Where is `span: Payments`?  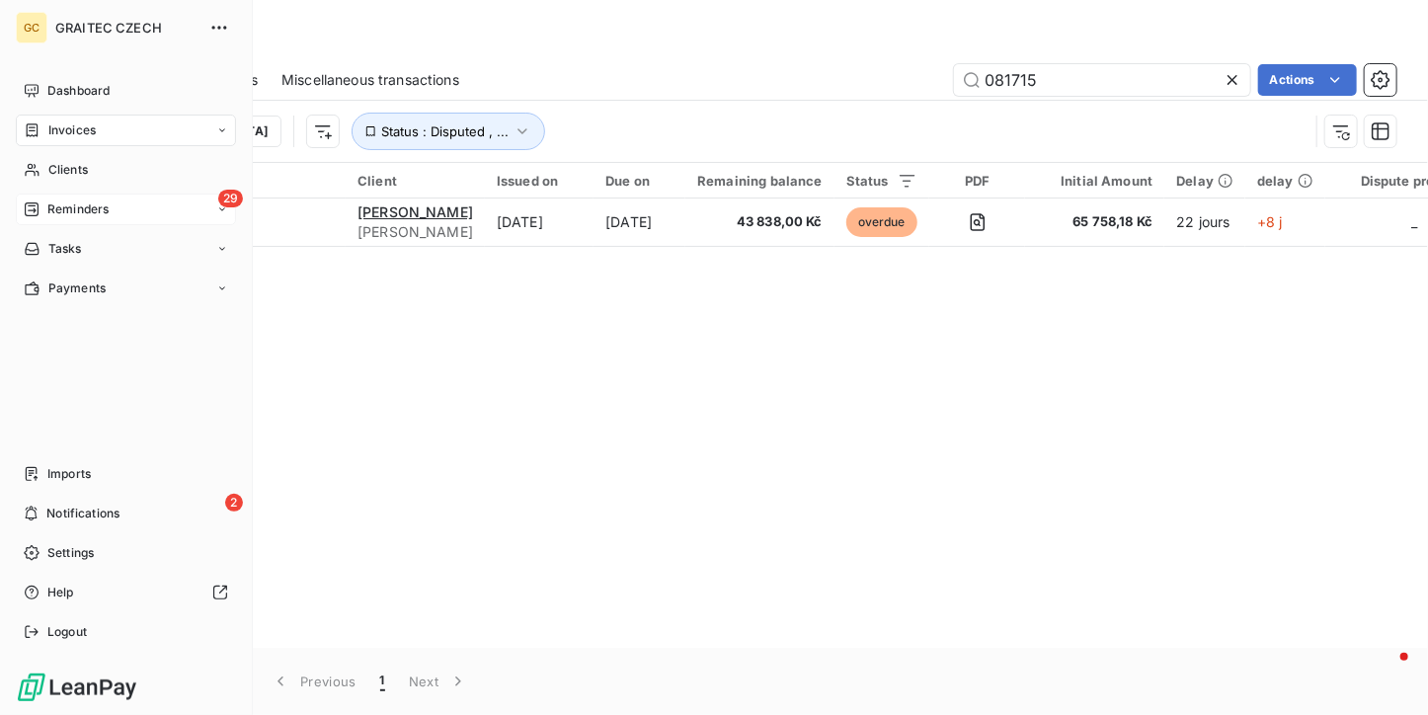
span: Payments is located at coordinates (77, 288).